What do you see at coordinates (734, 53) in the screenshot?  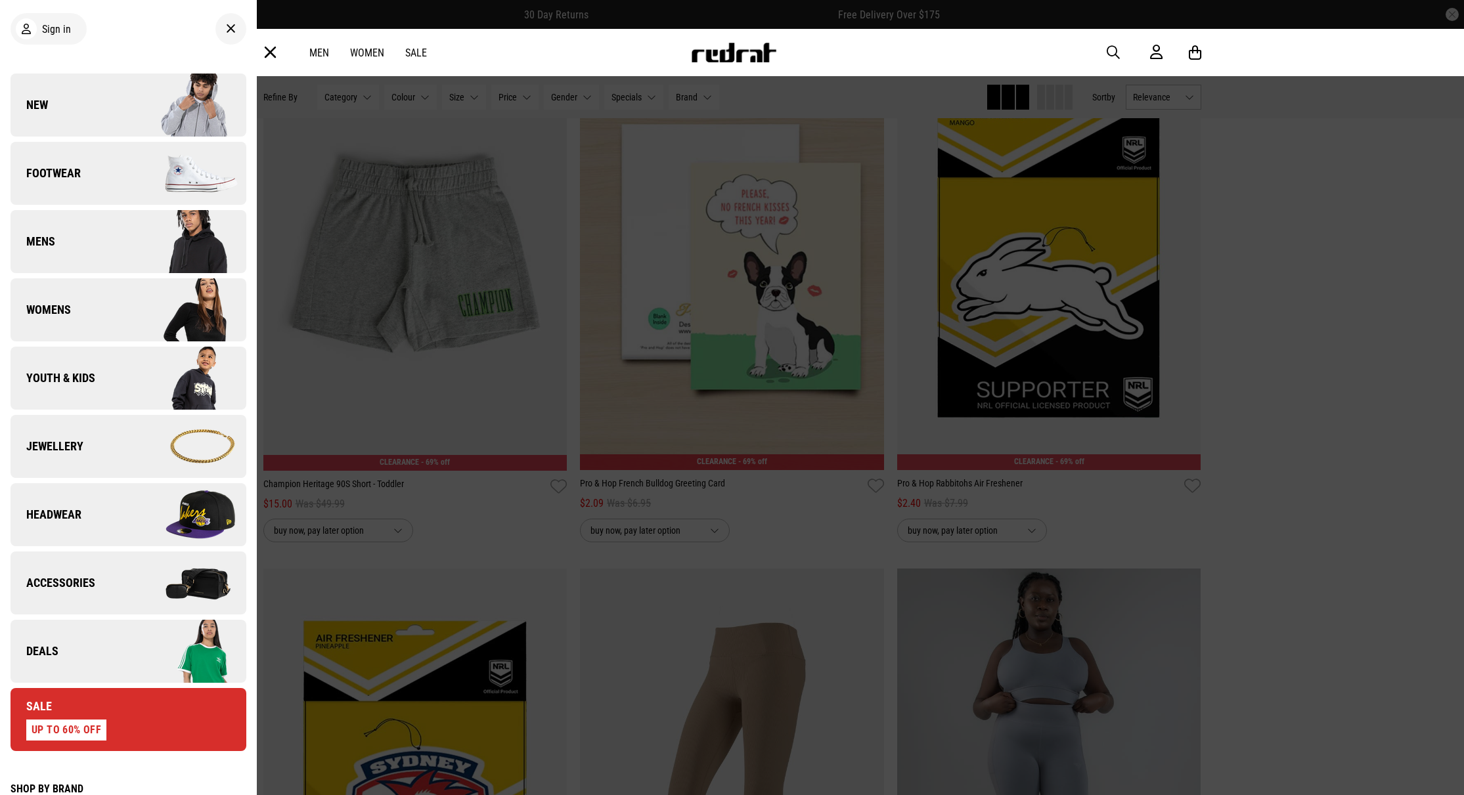 I see `img: Redrat logo` at bounding box center [734, 53].